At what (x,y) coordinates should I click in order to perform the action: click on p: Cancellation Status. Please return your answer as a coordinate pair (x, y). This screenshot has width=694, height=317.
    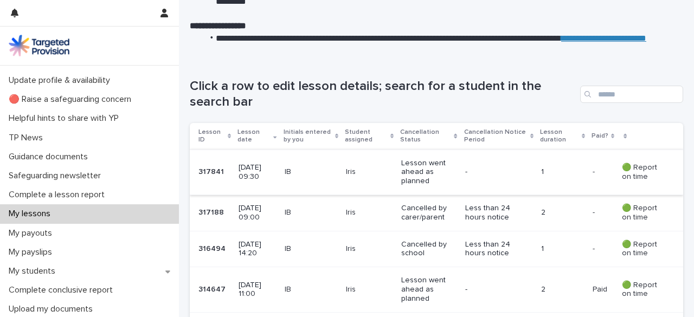
    Looking at the image, I should click on (426, 136).